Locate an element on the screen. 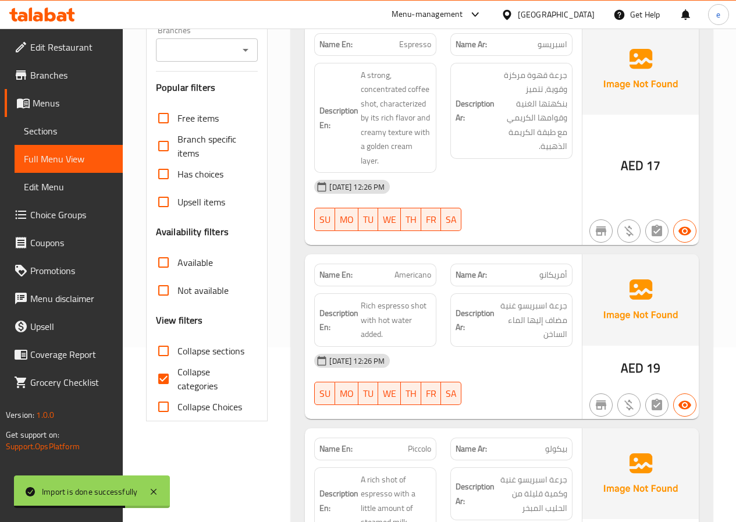  span: Branch specific items is located at coordinates (213, 146).